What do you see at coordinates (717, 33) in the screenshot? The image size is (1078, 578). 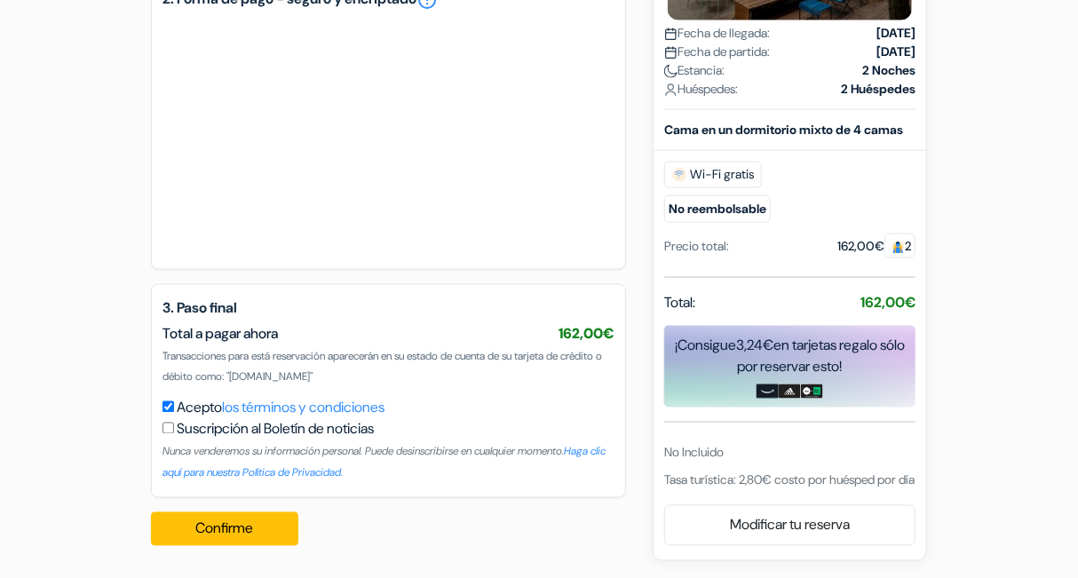 I see `span: Fecha de llegada:` at bounding box center [717, 33].